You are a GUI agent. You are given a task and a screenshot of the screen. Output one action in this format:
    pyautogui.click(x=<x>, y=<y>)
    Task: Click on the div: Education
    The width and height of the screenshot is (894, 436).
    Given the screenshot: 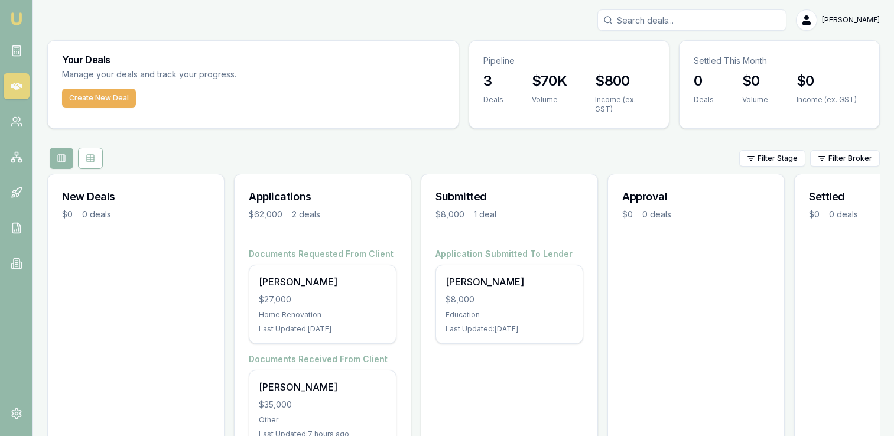 What is the action you would take?
    pyautogui.click(x=509, y=315)
    